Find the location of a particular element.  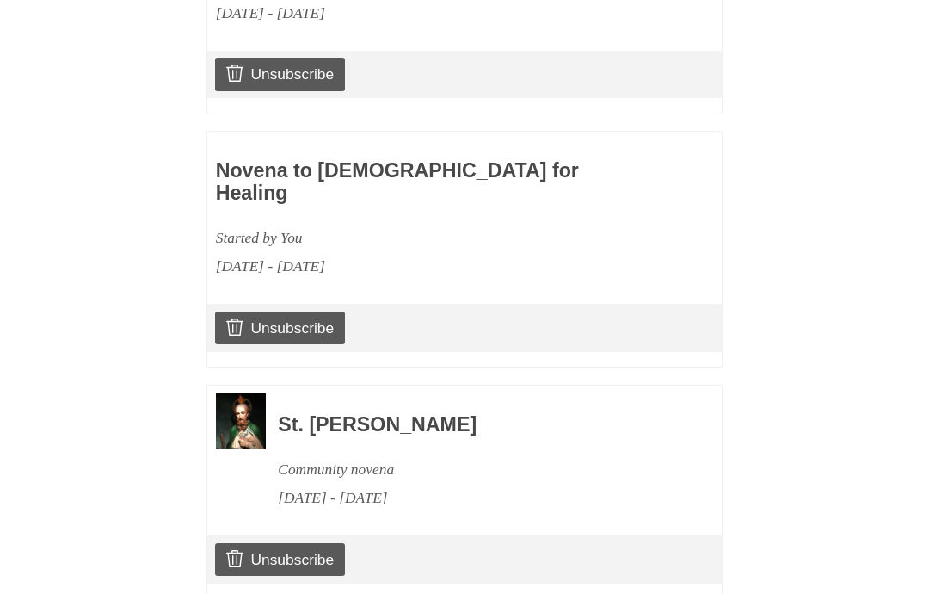

img: Novena image is located at coordinates (241, 420).